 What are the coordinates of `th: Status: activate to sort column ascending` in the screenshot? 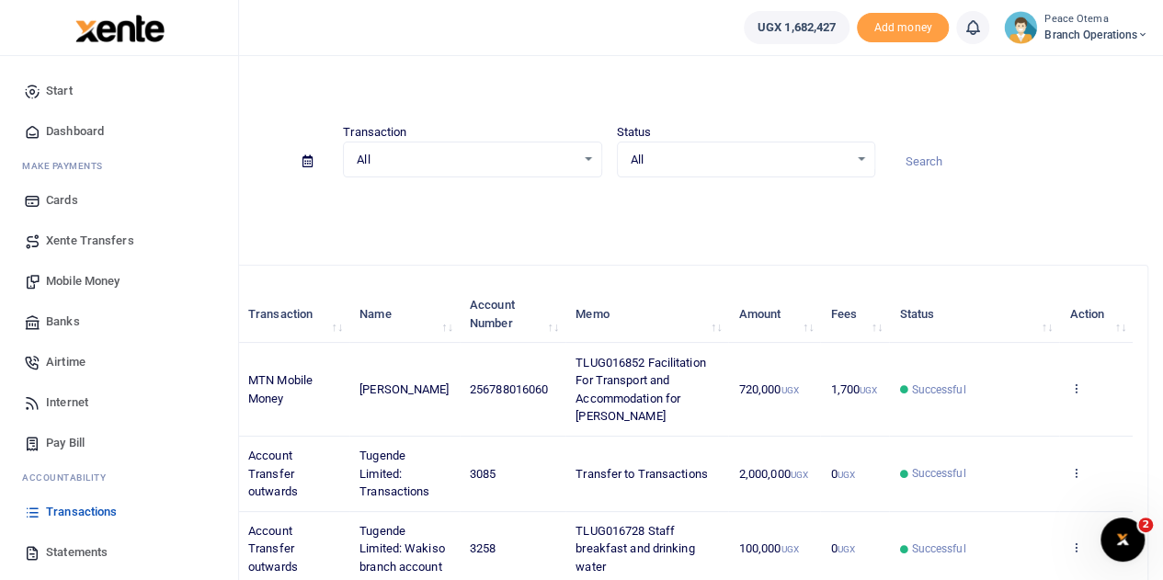 It's located at (973, 314).